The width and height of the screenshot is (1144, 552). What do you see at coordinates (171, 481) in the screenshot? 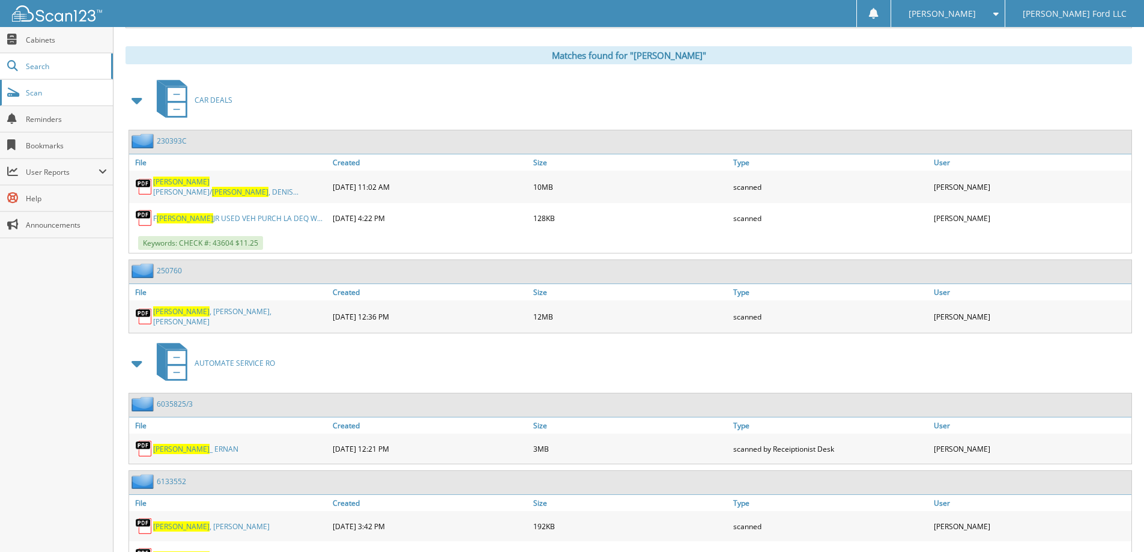
I see `a: 6133552` at bounding box center [171, 481].